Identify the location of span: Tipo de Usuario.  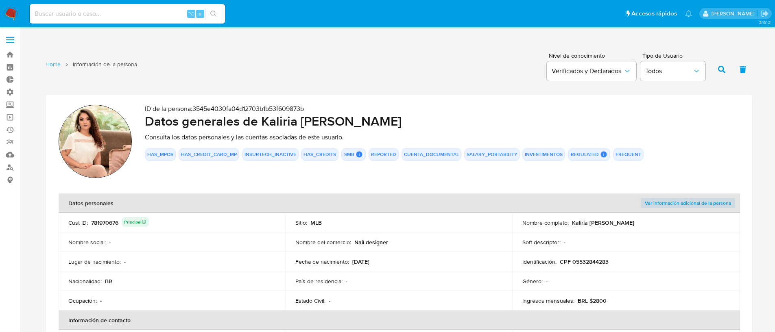
(675, 56).